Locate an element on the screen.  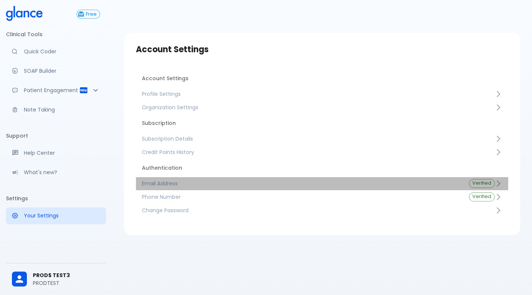
span: Organization Settings is located at coordinates (318, 108).